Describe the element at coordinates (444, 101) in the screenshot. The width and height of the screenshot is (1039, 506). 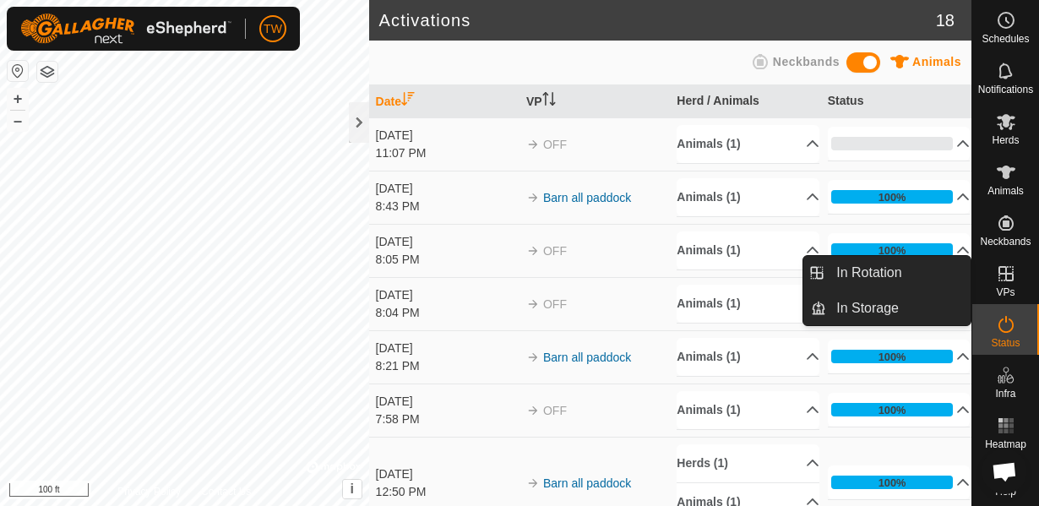
I see `th: Date` at that location.